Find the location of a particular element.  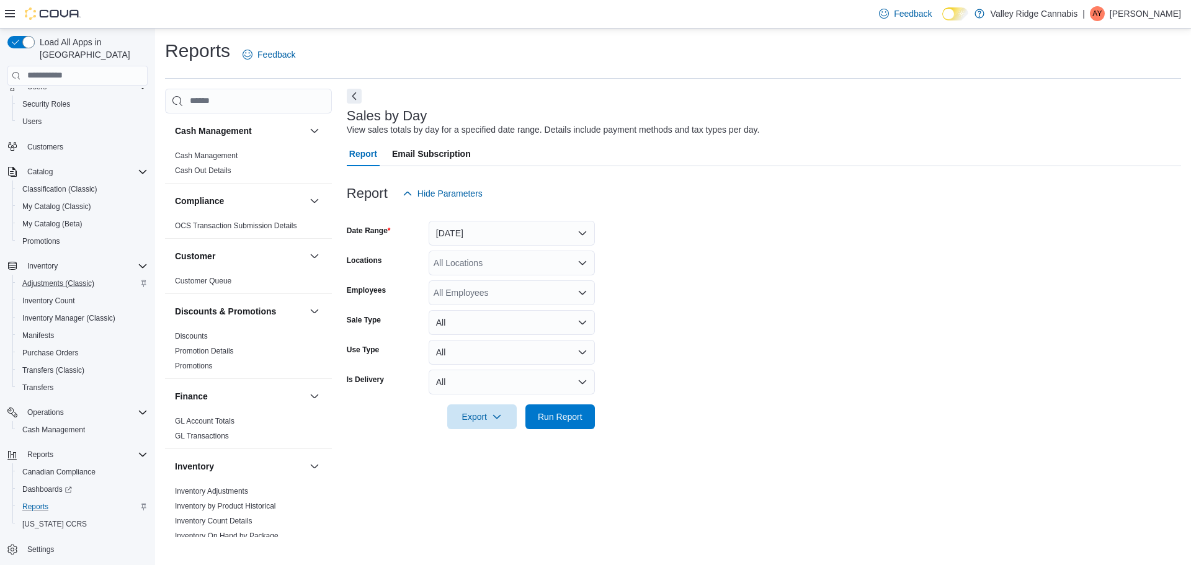

span: Run Report is located at coordinates (560, 417).